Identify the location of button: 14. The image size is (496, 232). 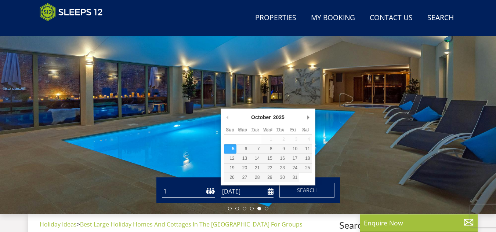
(255, 159).